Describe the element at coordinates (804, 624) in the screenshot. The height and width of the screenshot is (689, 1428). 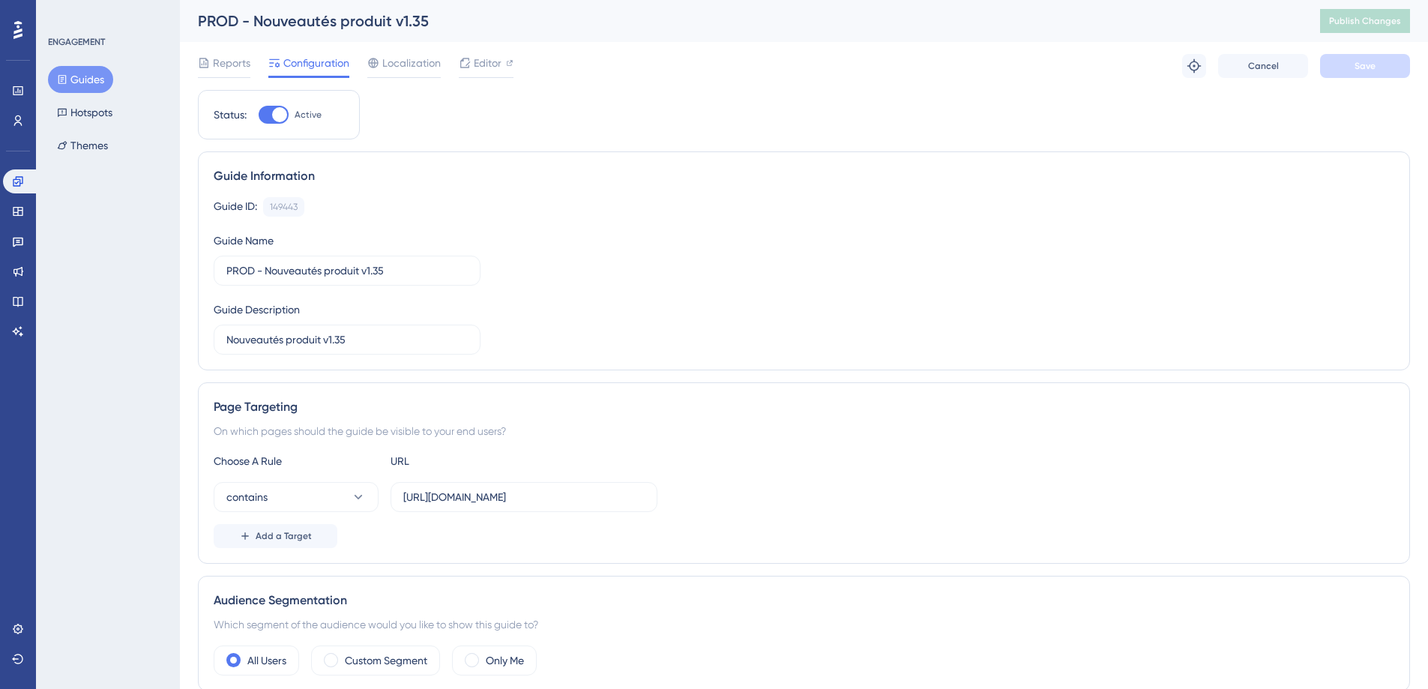
I see `div: Which segment of the audience would you like to show this guide to?` at that location.